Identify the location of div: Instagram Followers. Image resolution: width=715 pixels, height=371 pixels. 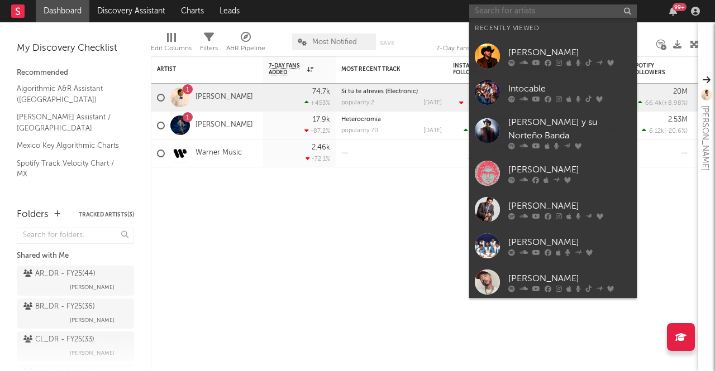
(472, 69).